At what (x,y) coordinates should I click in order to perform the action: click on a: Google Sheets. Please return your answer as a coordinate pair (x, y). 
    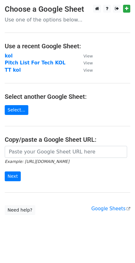
    Looking at the image, I should click on (111, 209).